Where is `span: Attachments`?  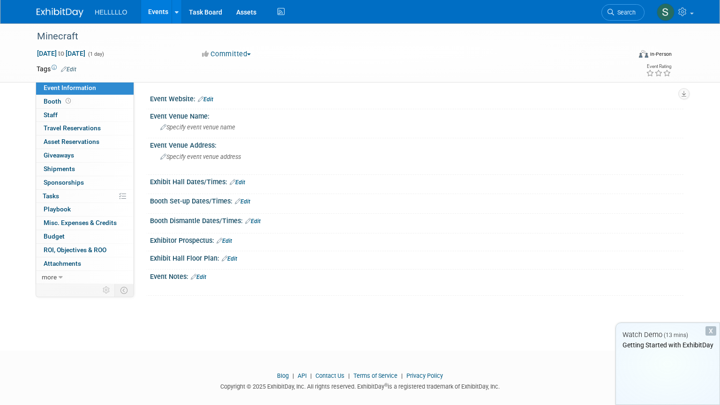
span: Attachments is located at coordinates (62, 263).